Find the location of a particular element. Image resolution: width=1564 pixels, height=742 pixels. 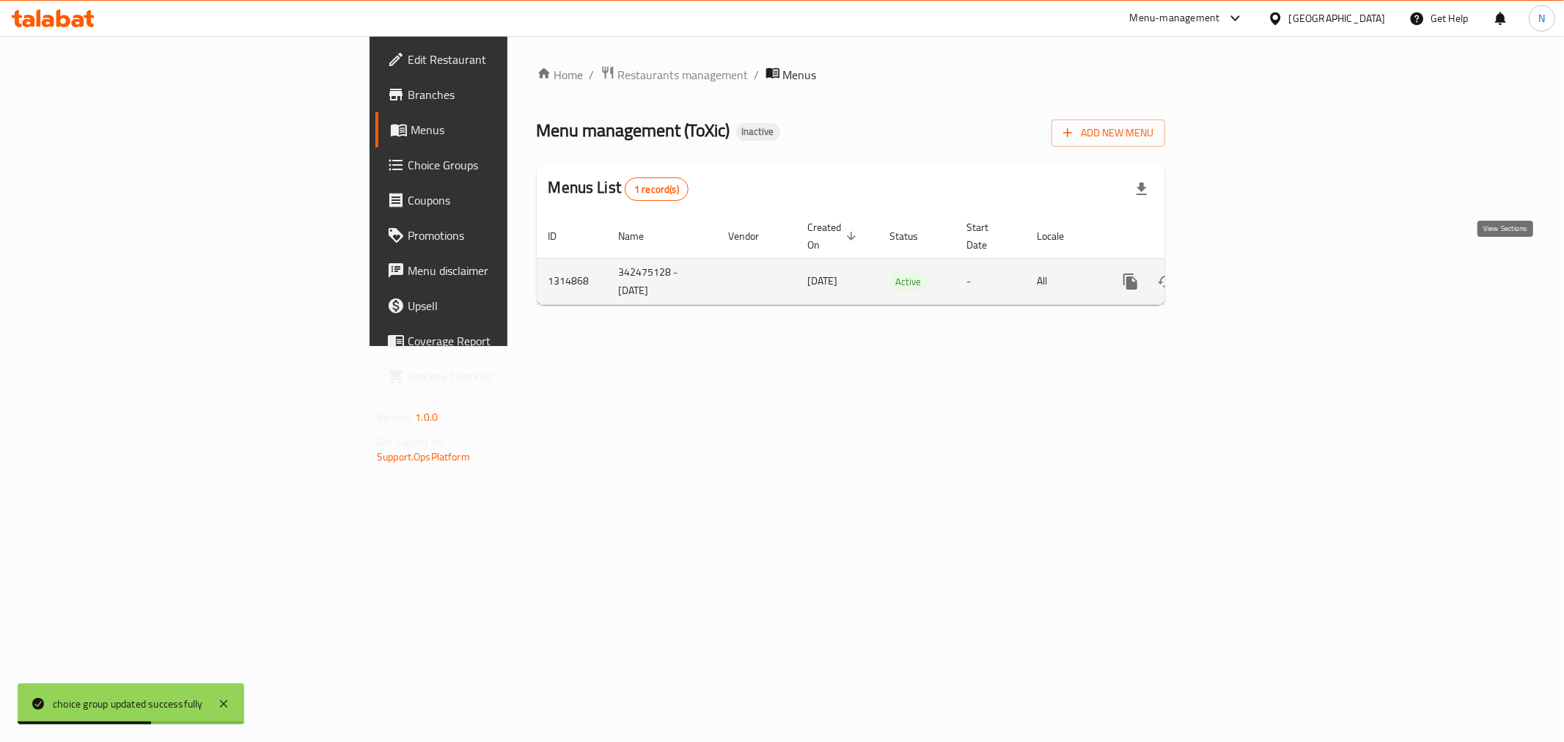

span: Coverage Report is located at coordinates (513, 341).